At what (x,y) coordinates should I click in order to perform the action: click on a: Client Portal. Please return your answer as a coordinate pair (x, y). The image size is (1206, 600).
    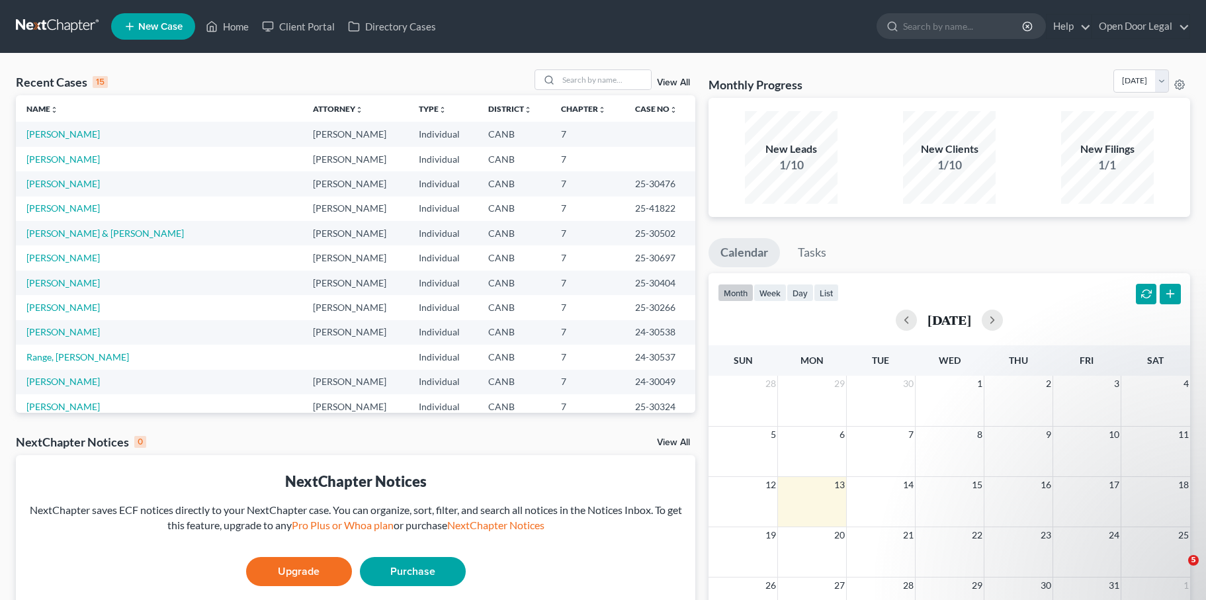
    Looking at the image, I should click on (298, 26).